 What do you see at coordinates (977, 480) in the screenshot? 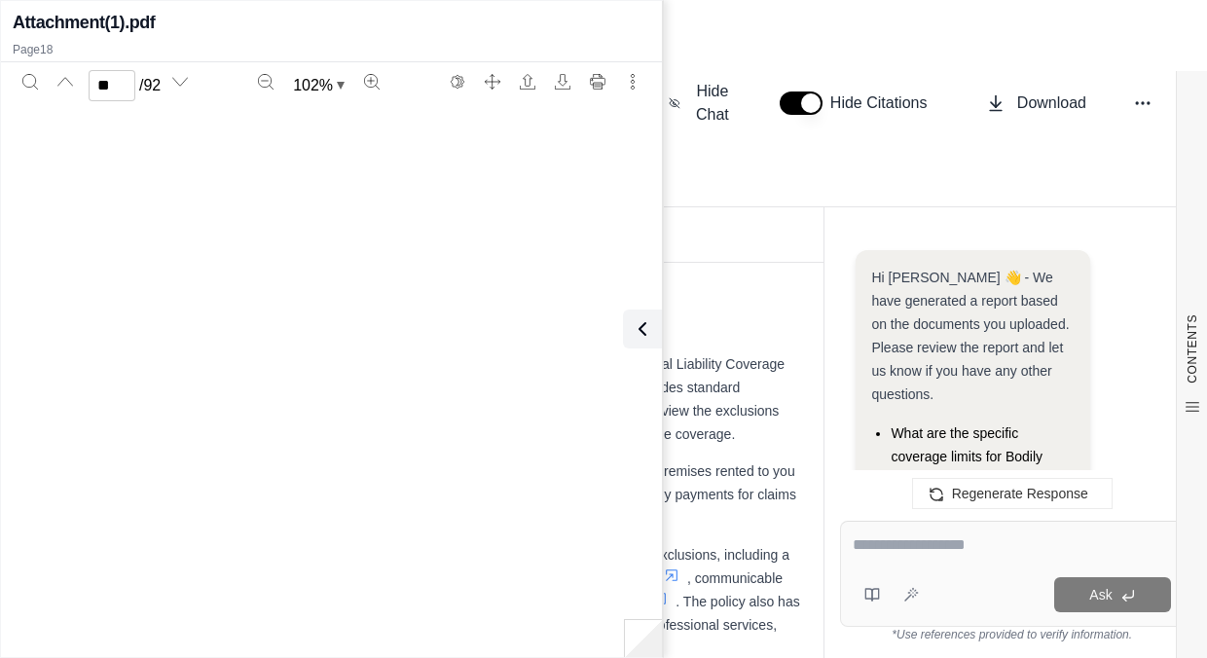
I see `span: What are the specific coverage limits for Bodily Injury and Property Damage Liability under Cover...` at bounding box center [977, 480].